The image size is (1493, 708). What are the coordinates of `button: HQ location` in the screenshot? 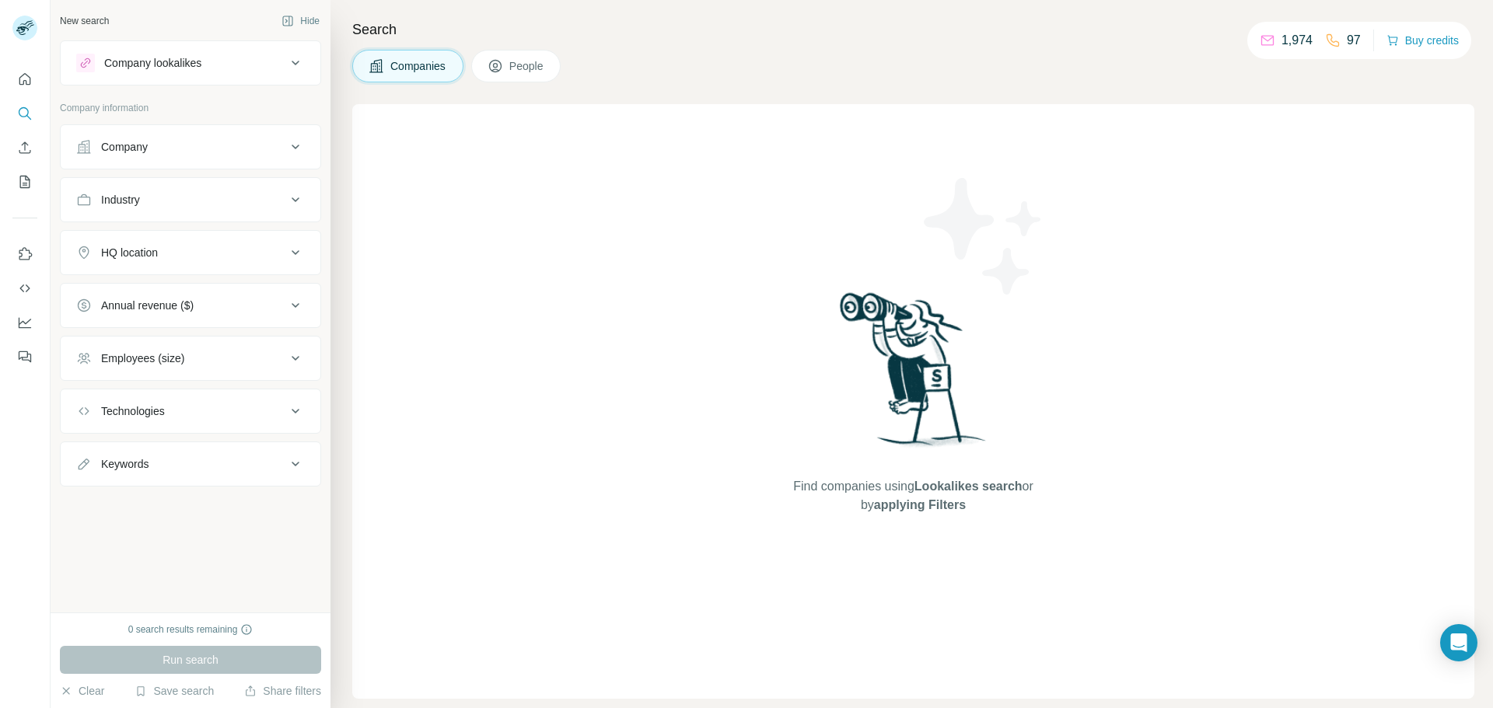 It's located at (190, 253).